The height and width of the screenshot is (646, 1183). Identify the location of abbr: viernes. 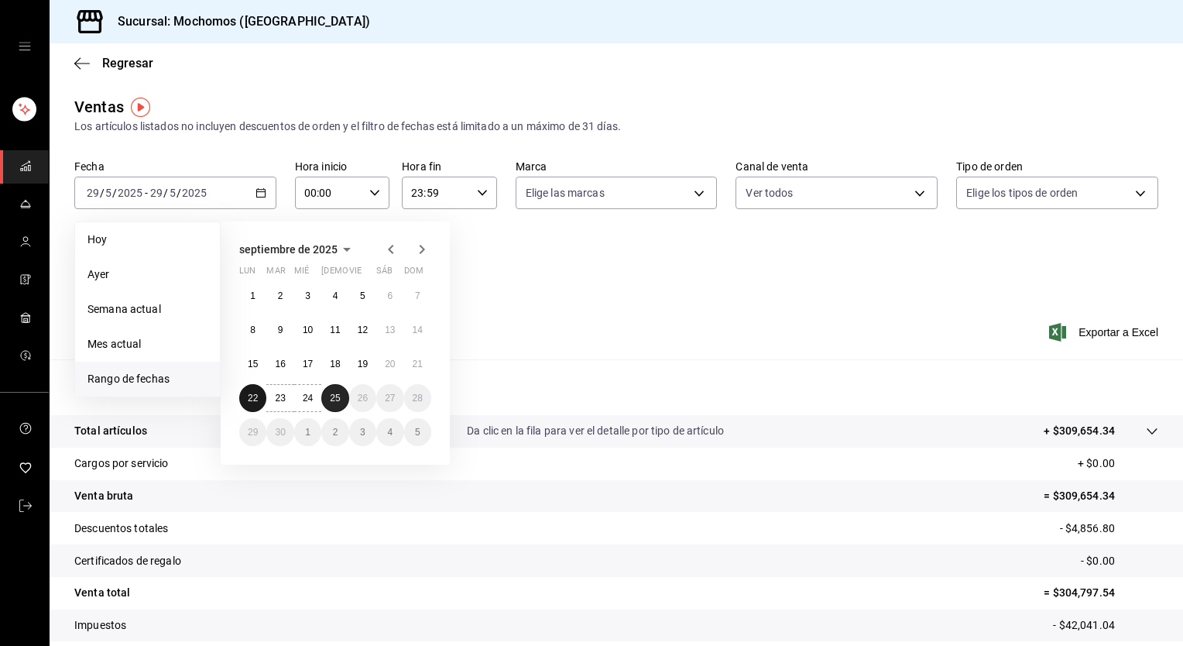
(355, 273).